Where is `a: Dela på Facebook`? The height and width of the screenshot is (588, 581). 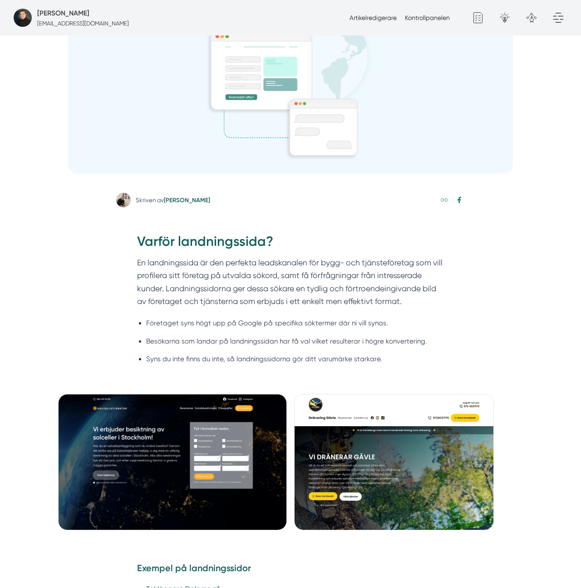
a: Dela på Facebook is located at coordinates (459, 200).